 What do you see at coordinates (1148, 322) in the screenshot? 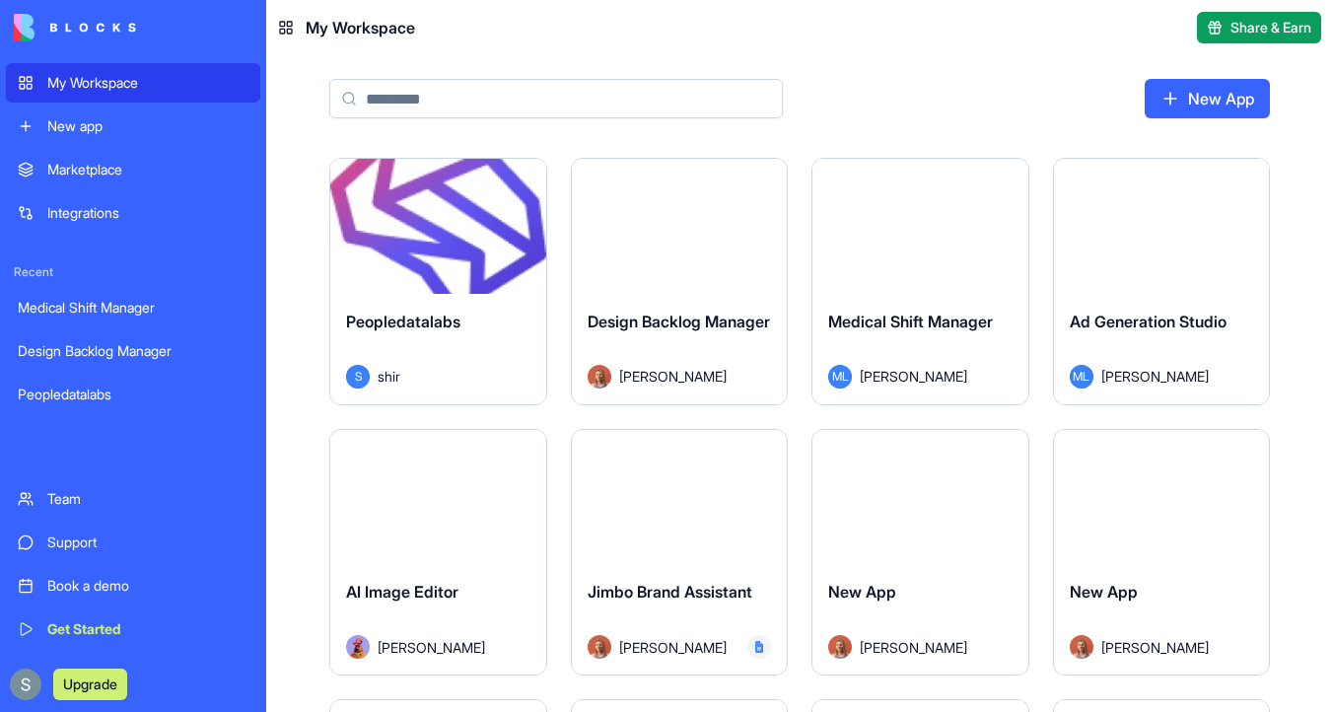
I see `span: Ad Generation Studio` at bounding box center [1148, 322].